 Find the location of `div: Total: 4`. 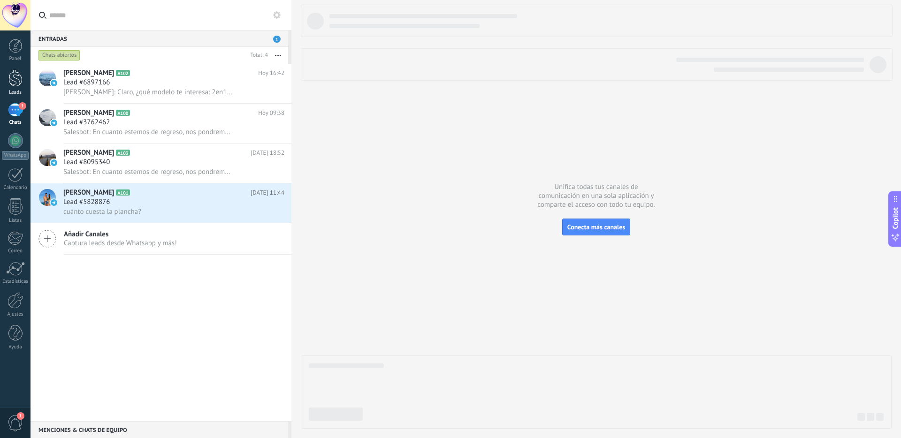

div: Total: 4 is located at coordinates (257, 55).